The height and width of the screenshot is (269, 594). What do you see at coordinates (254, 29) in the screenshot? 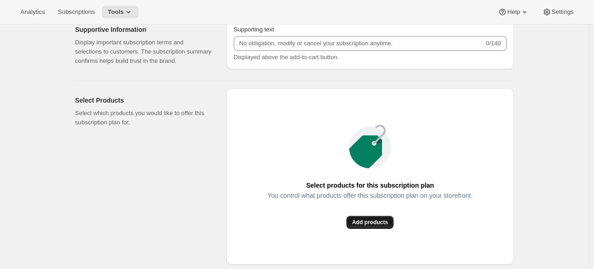
I see `span: Supporting text` at bounding box center [254, 29].